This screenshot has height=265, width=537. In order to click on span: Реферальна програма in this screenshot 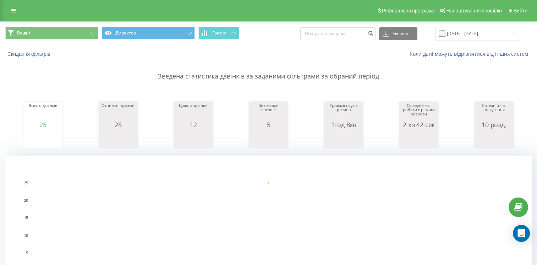, I will do `click(408, 11)`.